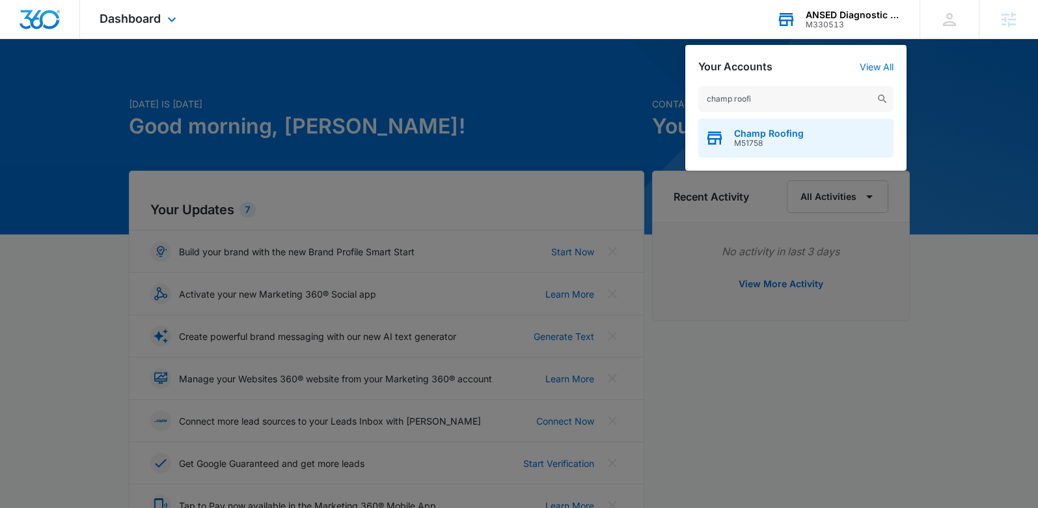 This screenshot has height=508, width=1038. Describe the element at coordinates (877, 66) in the screenshot. I see `a: View All` at that location.